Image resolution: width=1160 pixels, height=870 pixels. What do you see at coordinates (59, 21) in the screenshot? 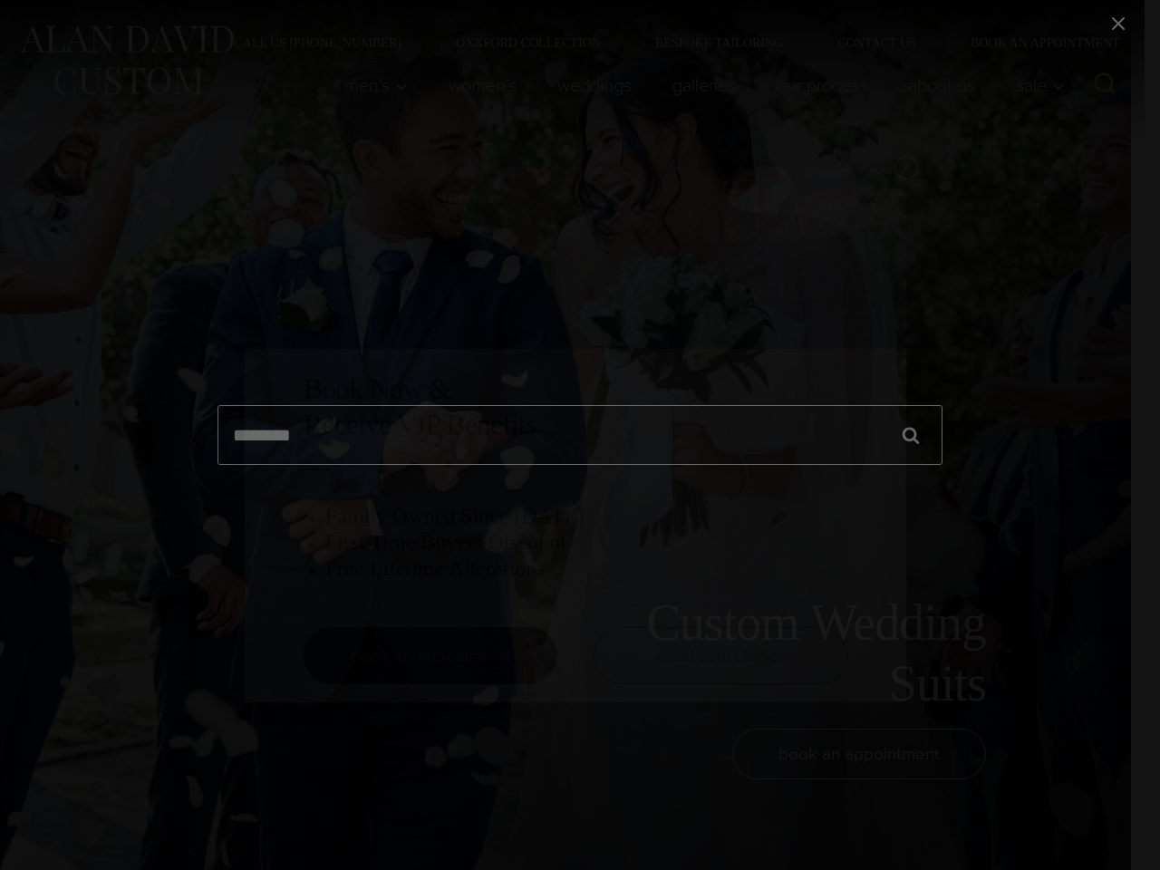
I see `span: Help` at bounding box center [59, 21].